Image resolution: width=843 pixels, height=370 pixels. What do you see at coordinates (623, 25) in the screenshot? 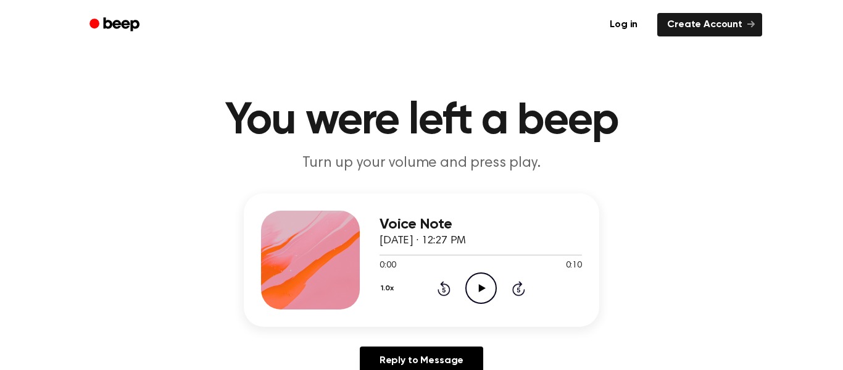
I see `a: Log in` at bounding box center [623, 25].